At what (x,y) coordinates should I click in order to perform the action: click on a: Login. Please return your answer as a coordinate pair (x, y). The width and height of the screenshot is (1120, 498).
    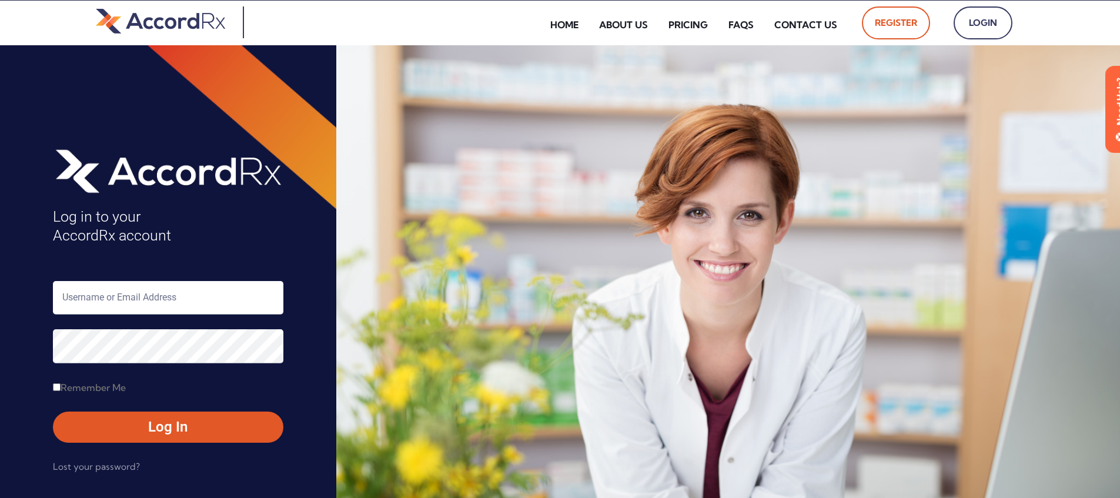
    Looking at the image, I should click on (983, 23).